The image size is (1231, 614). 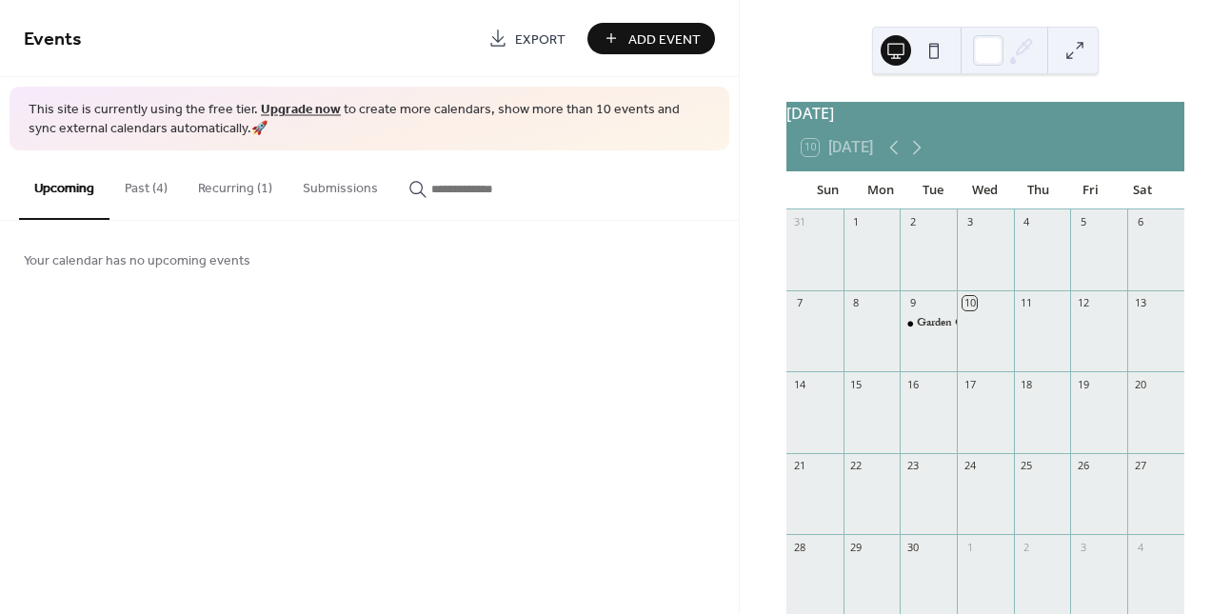 I want to click on div: 5, so click(x=1082, y=222).